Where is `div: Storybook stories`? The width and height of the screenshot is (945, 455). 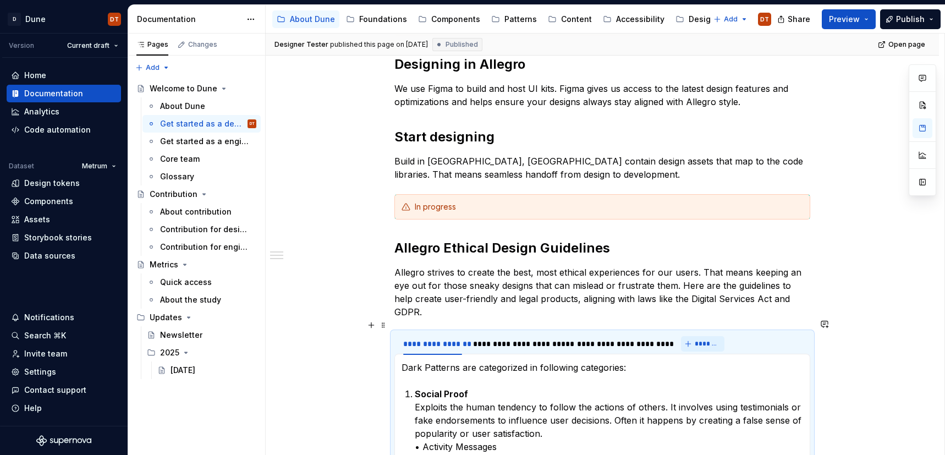 div: Storybook stories is located at coordinates (58, 238).